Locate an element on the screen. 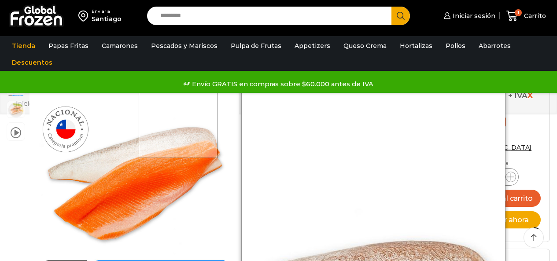  img: address-field-icon.svg is located at coordinates (85, 16).